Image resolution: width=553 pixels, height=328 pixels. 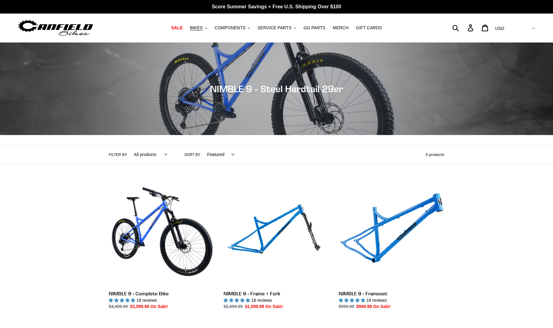 I want to click on label: Sort by, so click(x=193, y=155).